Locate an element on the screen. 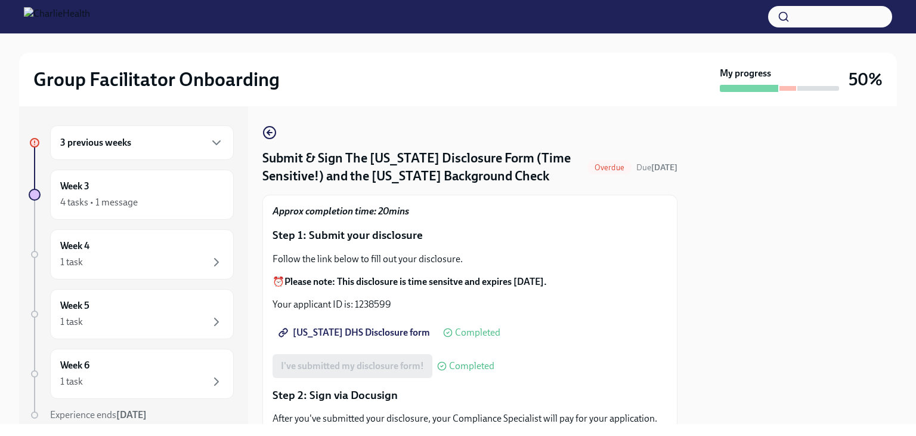  img: CharlieHealth is located at coordinates (57, 17).